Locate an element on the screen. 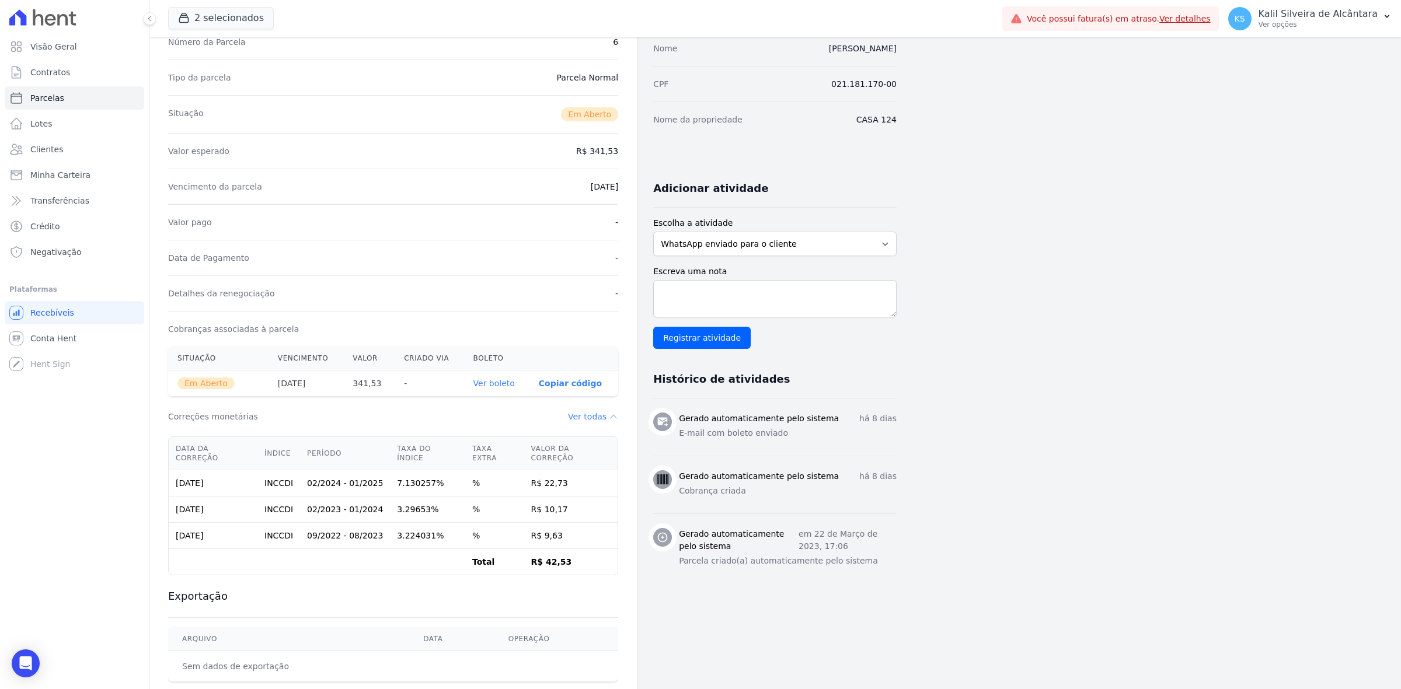 The image size is (1401, 689). button: 2 selecionados is located at coordinates (221, 18).